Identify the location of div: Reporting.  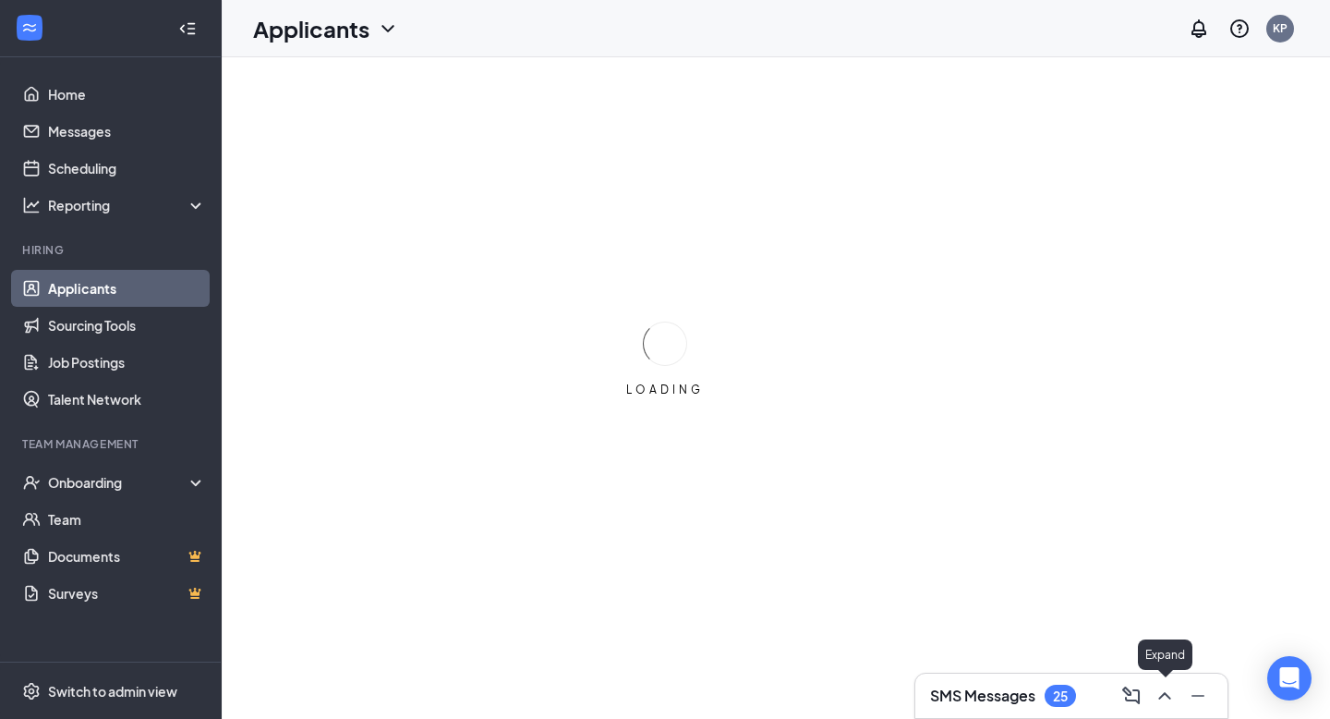
(128, 205).